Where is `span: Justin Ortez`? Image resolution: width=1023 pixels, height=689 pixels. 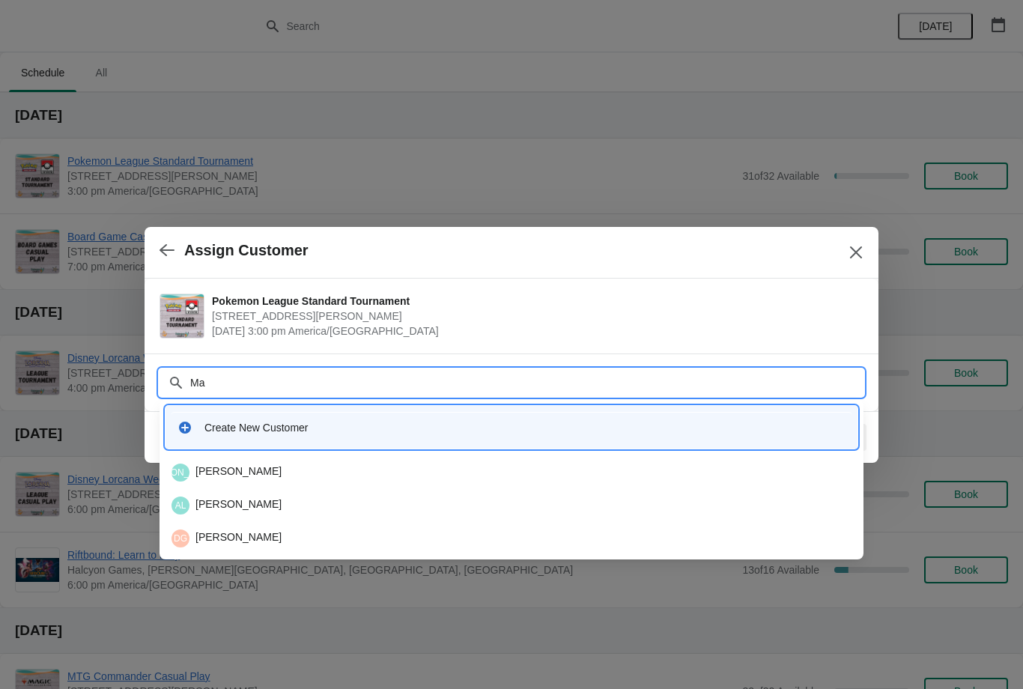 span: Justin Ortez is located at coordinates (180, 472).